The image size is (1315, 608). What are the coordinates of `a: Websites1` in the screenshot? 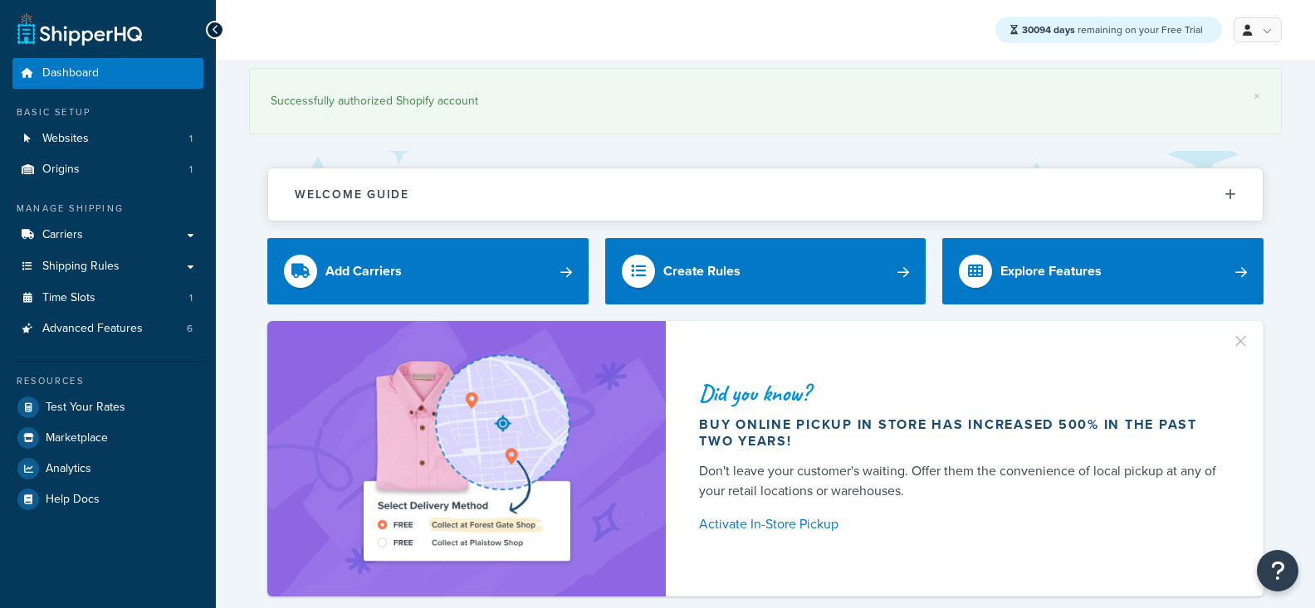 It's located at (108, 139).